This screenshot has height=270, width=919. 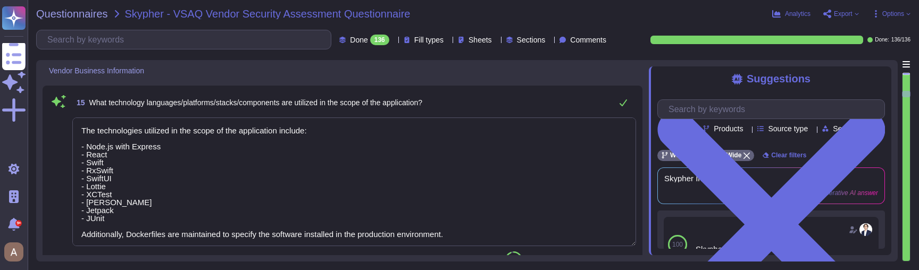 I want to click on div: 136, so click(x=380, y=40).